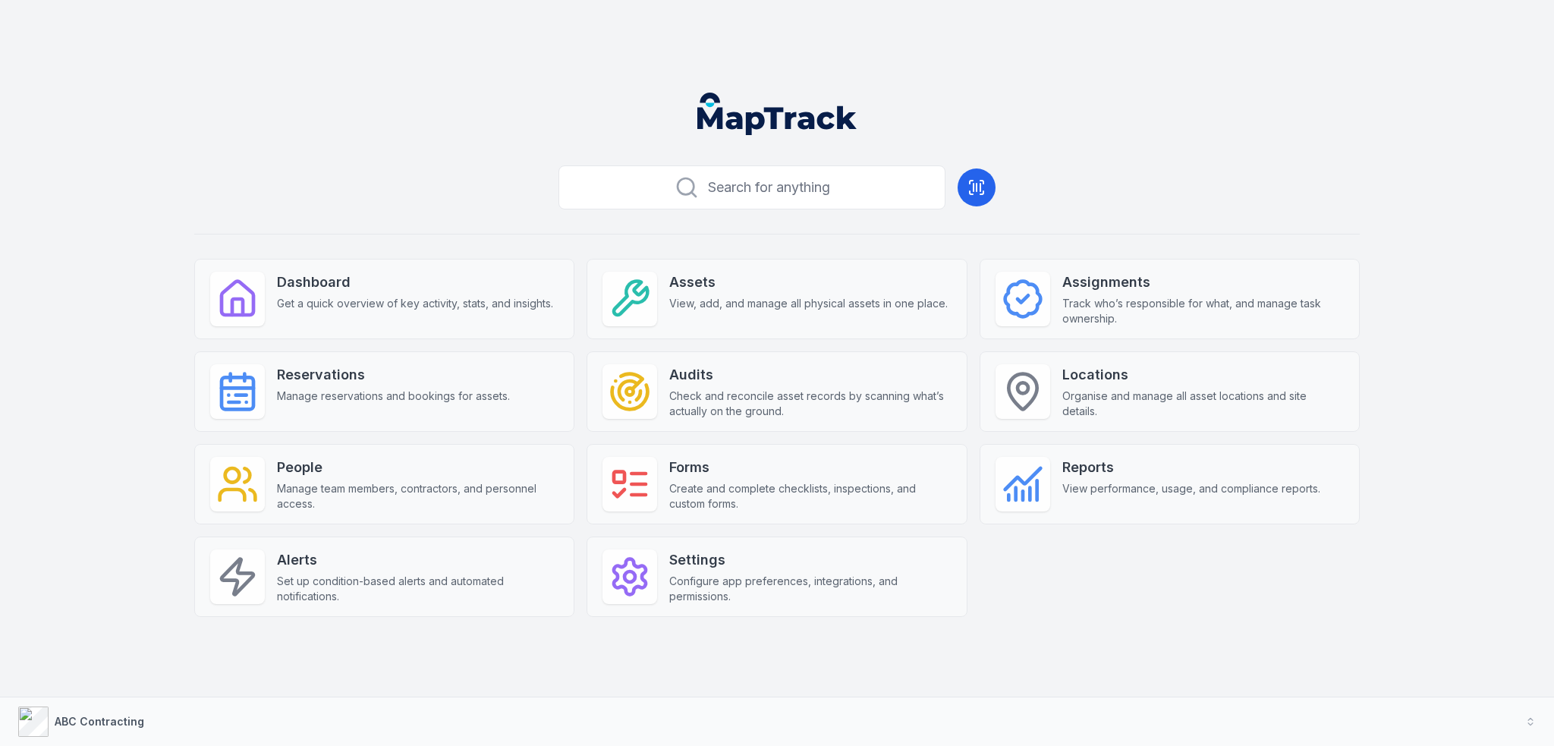  I want to click on span: Set up condition-based alerts and automated notifications., so click(417, 589).